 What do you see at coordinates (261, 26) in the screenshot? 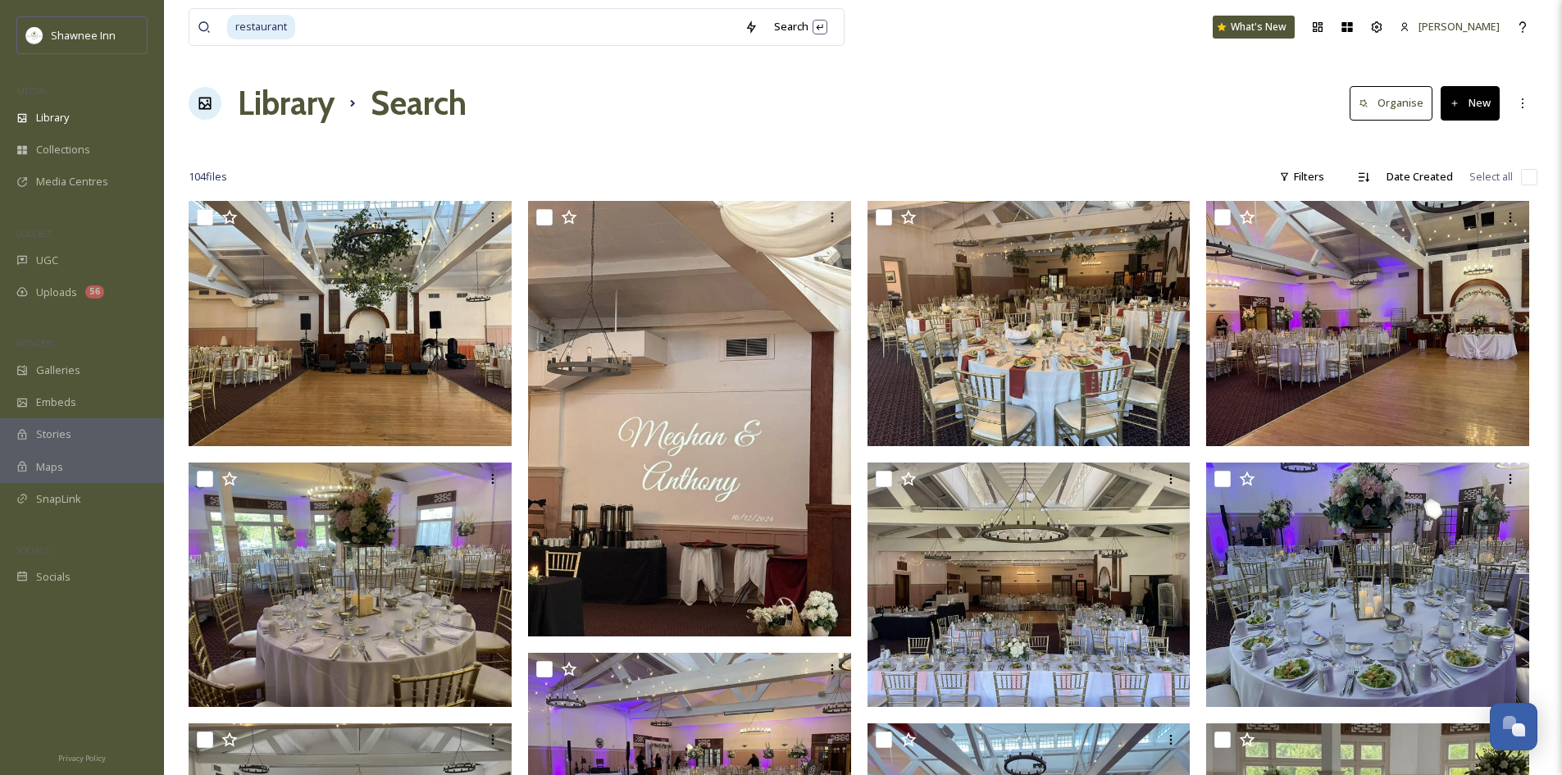
I see `span: restaurant` at bounding box center [261, 26].